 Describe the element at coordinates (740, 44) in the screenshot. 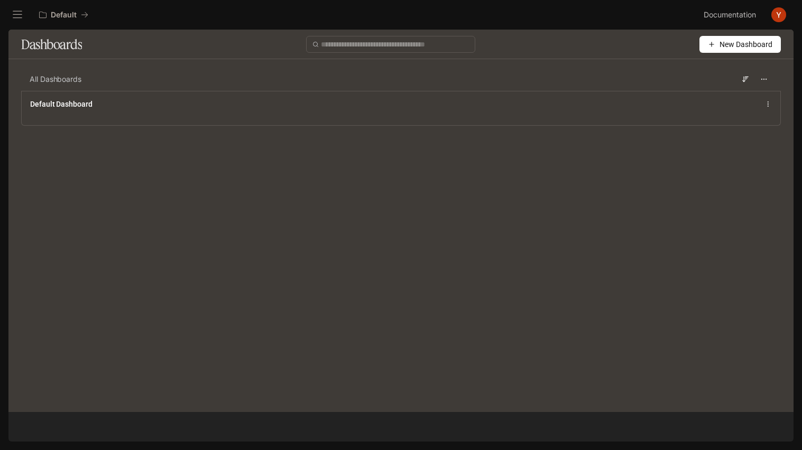

I see `button: New Dashboard` at that location.